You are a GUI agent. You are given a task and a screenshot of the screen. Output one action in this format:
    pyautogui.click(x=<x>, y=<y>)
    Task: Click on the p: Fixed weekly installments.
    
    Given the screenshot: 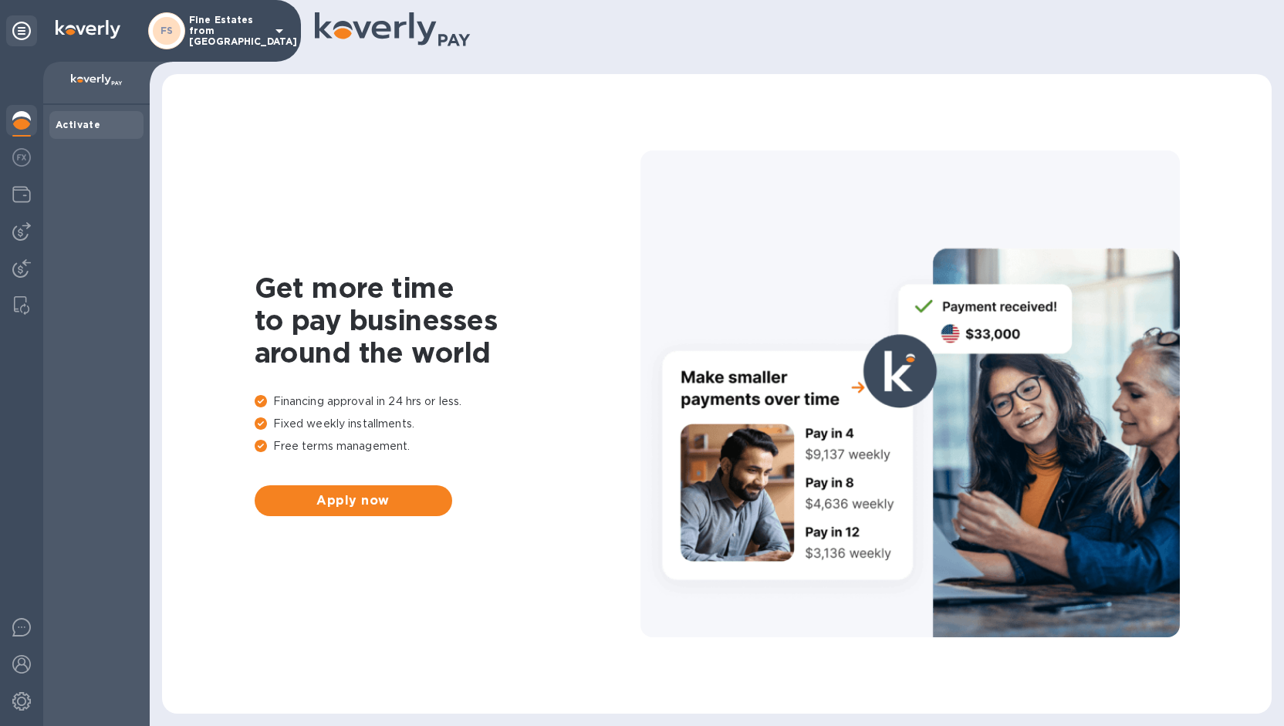 What is the action you would take?
    pyautogui.click(x=448, y=424)
    